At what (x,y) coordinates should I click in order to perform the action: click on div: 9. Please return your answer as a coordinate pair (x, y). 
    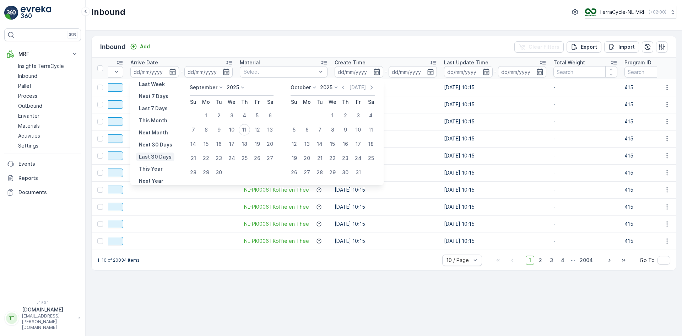
    Looking at the image, I should click on (346, 130).